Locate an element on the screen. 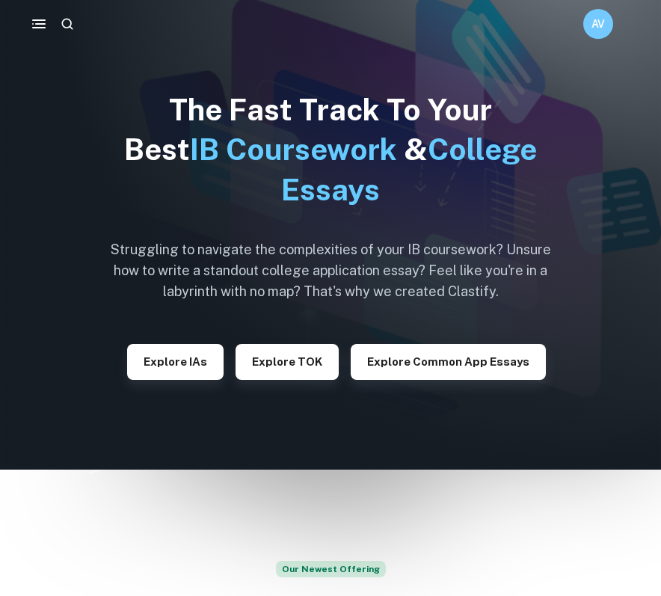 This screenshot has height=596, width=661. h6: Struggling to navigate the complexities of your IB coursework? Unsure how to write a standout col... is located at coordinates (330, 271).